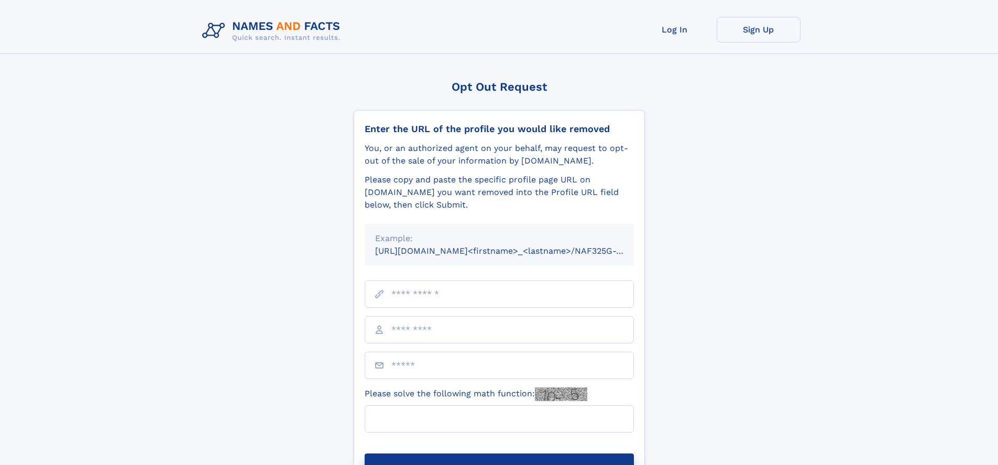  Describe the element at coordinates (499, 154) in the screenshot. I see `div: You, or an authorized agent on your behalf, may request to opt-out of the sale of your informatio...` at that location.